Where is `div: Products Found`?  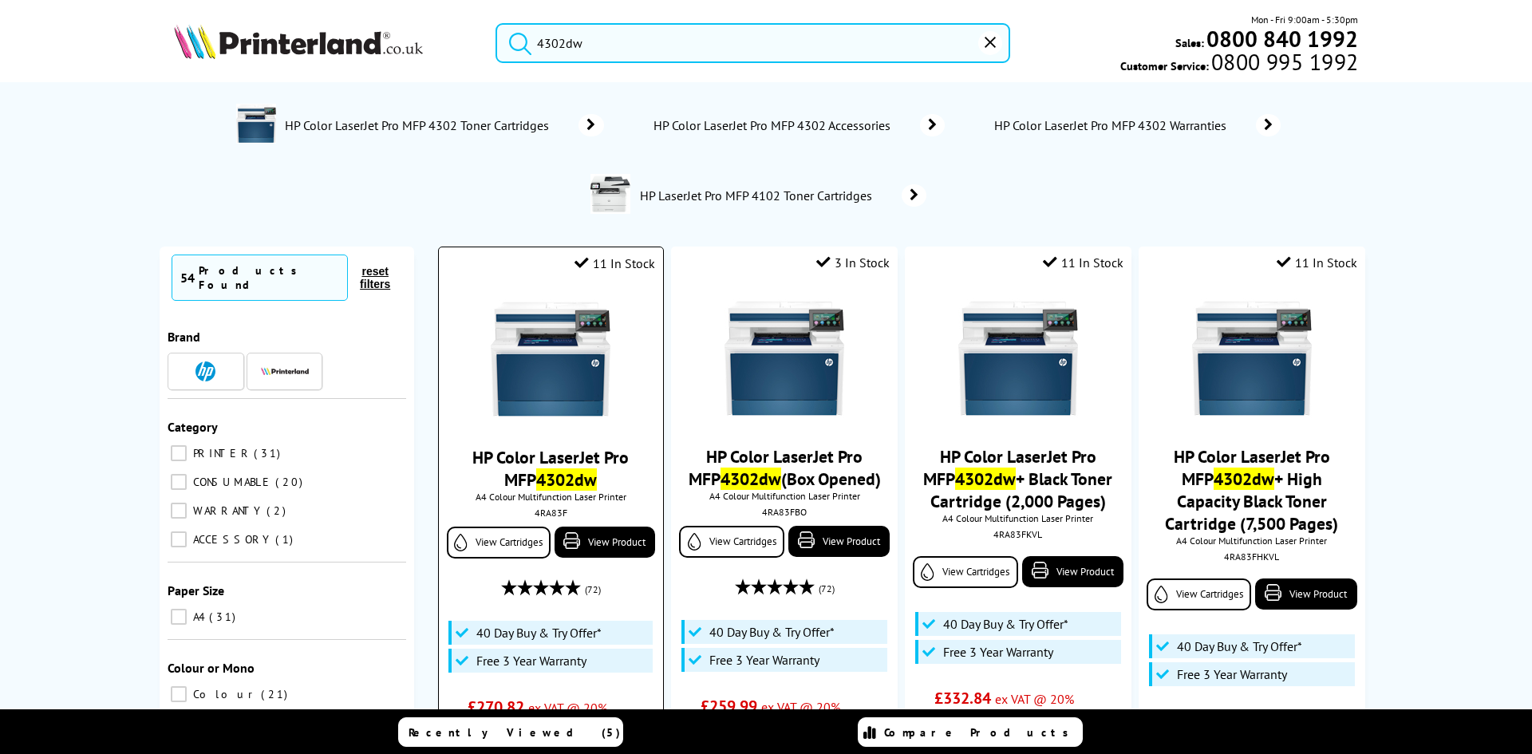
div: Products Found is located at coordinates (269, 278).